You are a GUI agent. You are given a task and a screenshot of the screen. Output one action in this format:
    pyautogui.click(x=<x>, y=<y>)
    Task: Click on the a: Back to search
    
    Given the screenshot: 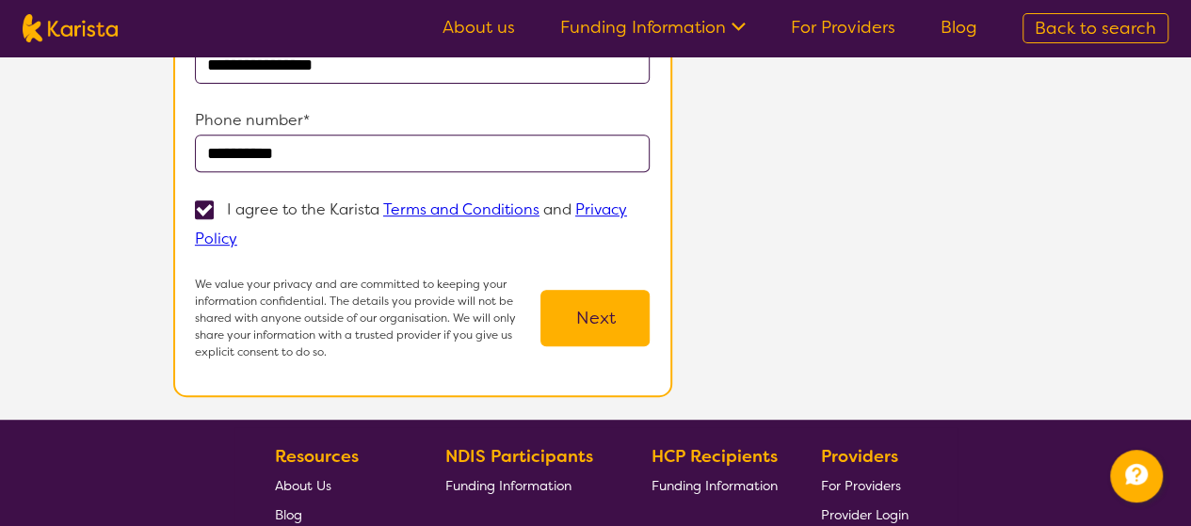 What is the action you would take?
    pyautogui.click(x=1095, y=28)
    